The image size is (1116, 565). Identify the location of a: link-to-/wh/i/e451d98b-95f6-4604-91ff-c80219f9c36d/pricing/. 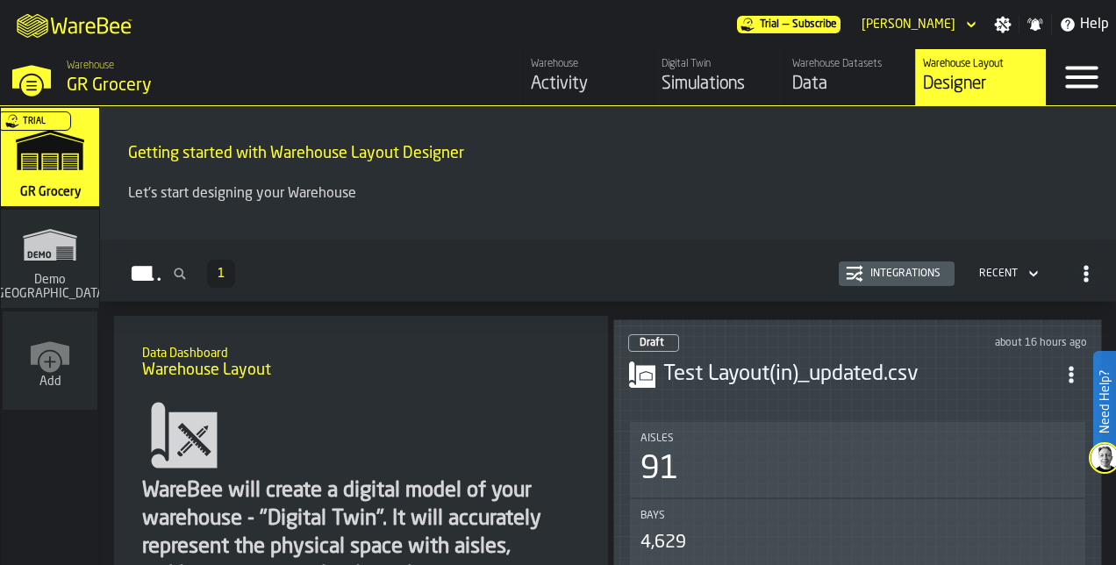
(789, 25).